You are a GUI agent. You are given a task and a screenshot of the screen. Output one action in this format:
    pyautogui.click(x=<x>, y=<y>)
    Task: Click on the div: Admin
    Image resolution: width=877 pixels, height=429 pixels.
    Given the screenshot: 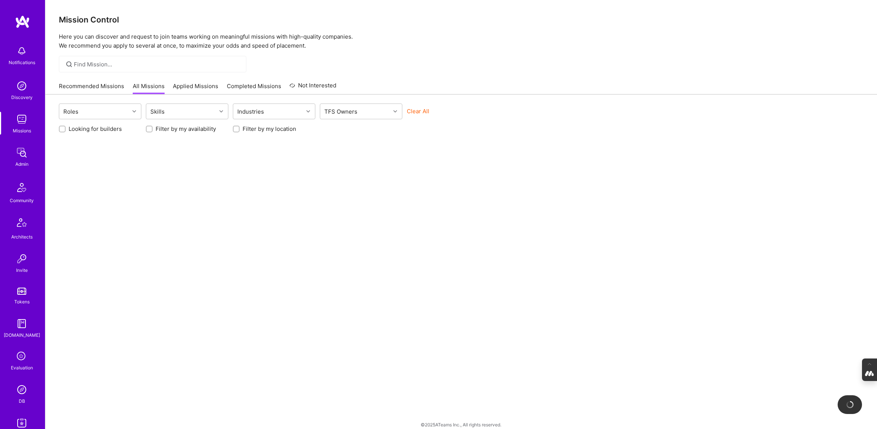 What is the action you would take?
    pyautogui.click(x=22, y=164)
    